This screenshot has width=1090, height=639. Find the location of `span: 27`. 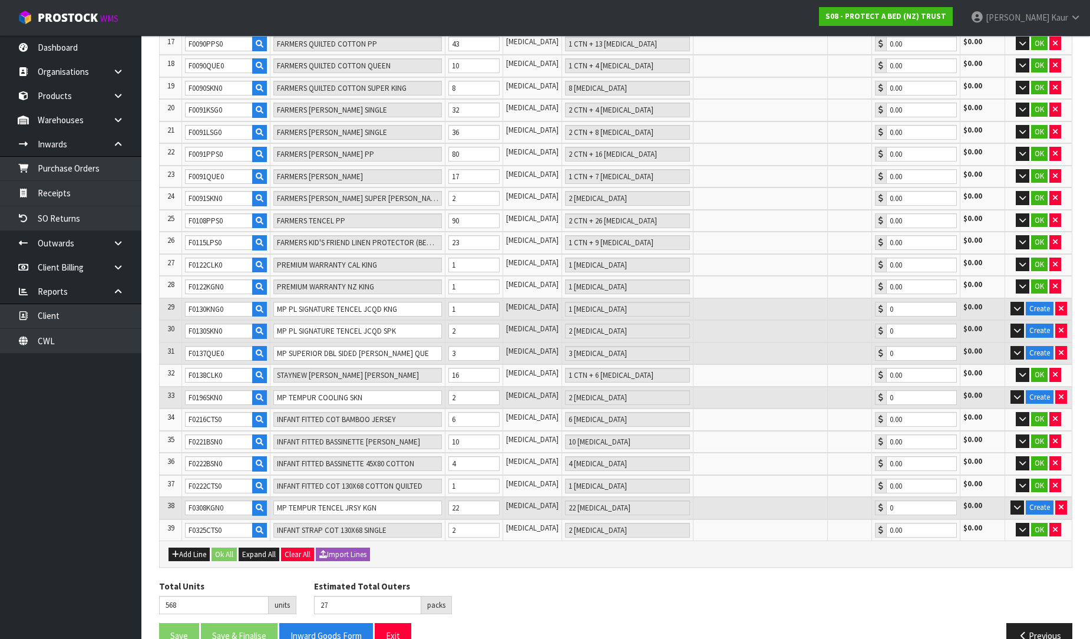

span: 27 is located at coordinates (171, 262).